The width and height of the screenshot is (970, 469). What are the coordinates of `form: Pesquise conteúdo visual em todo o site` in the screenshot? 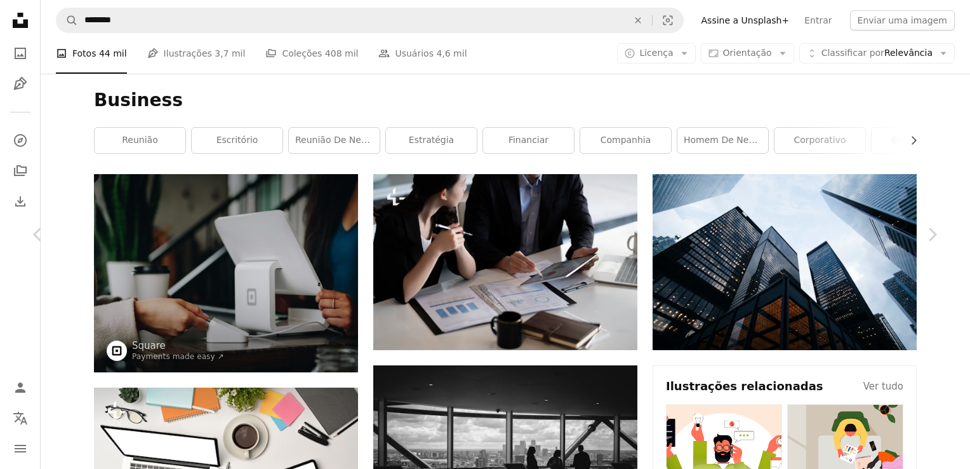 It's located at (369, 20).